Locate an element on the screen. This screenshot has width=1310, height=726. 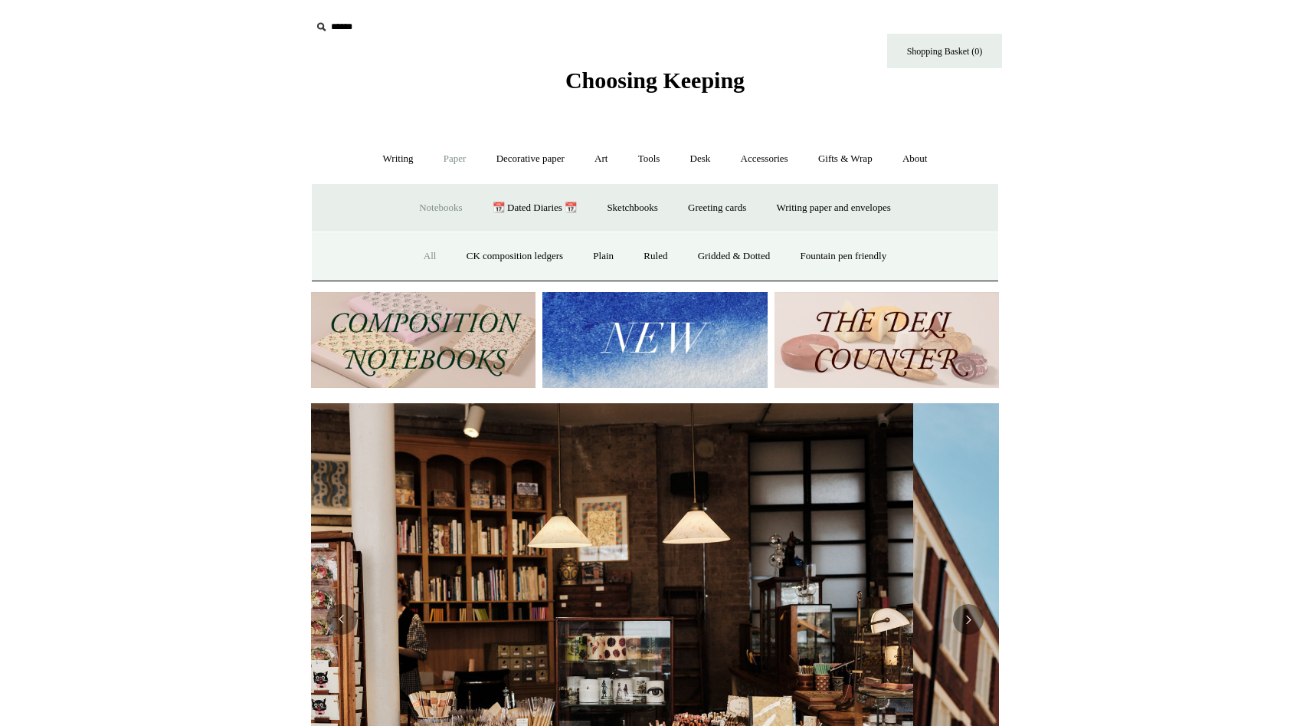
a: Fountain pen friendly is located at coordinates (844, 256).